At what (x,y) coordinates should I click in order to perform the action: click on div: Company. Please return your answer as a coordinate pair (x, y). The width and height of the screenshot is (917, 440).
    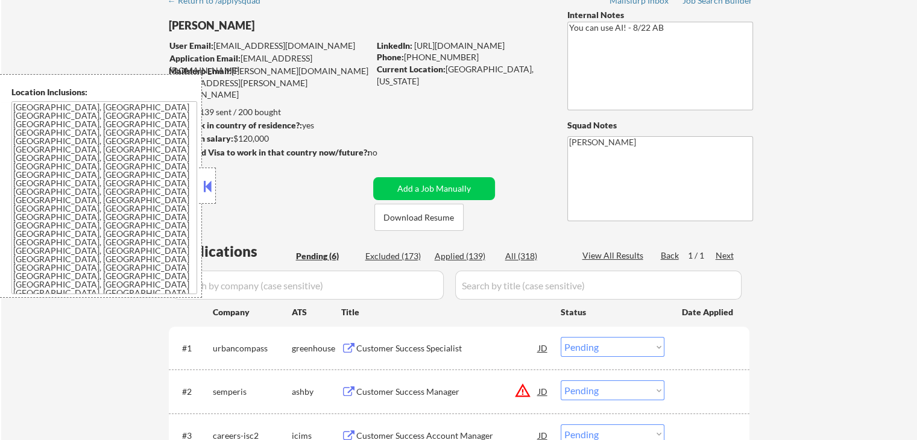
    Looking at the image, I should click on (252, 312).